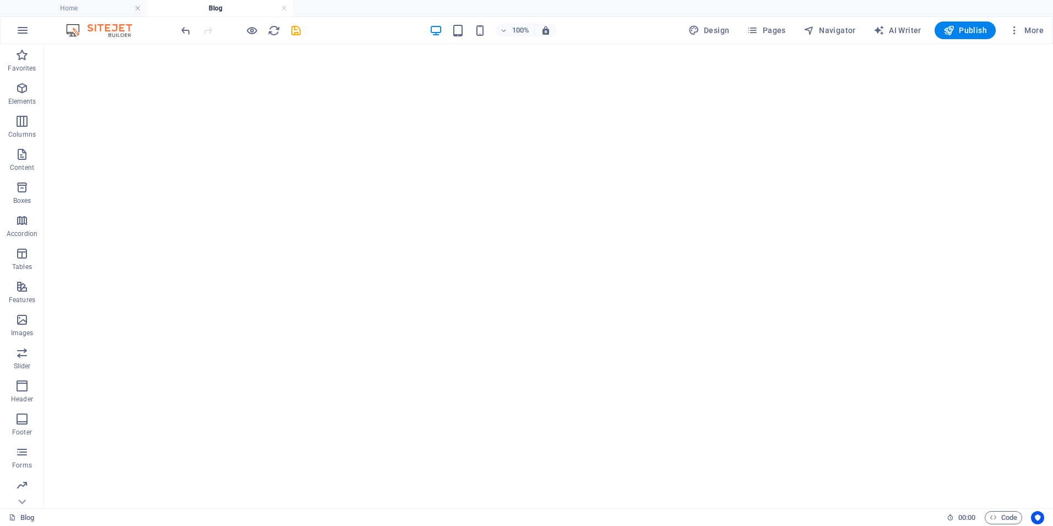  What do you see at coordinates (515, 30) in the screenshot?
I see `button: 100%` at bounding box center [515, 30].